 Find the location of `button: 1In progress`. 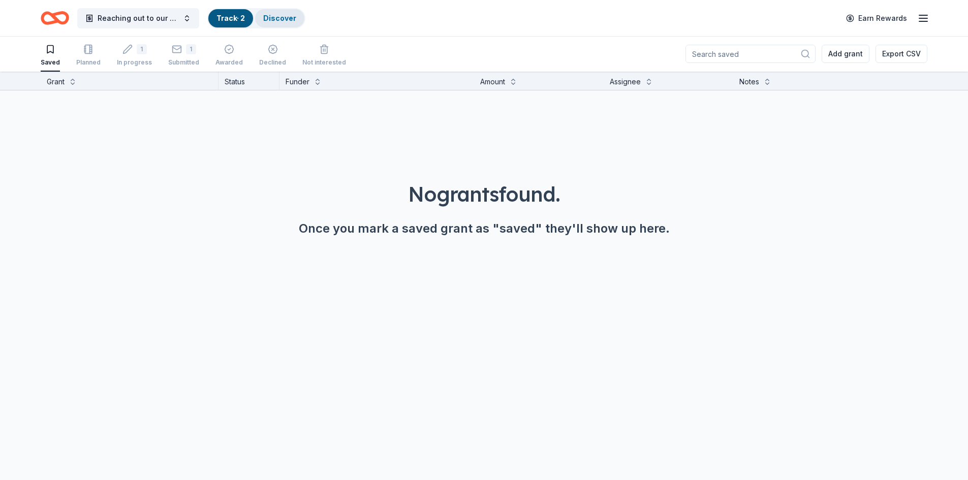

button: 1In progress is located at coordinates (134, 56).